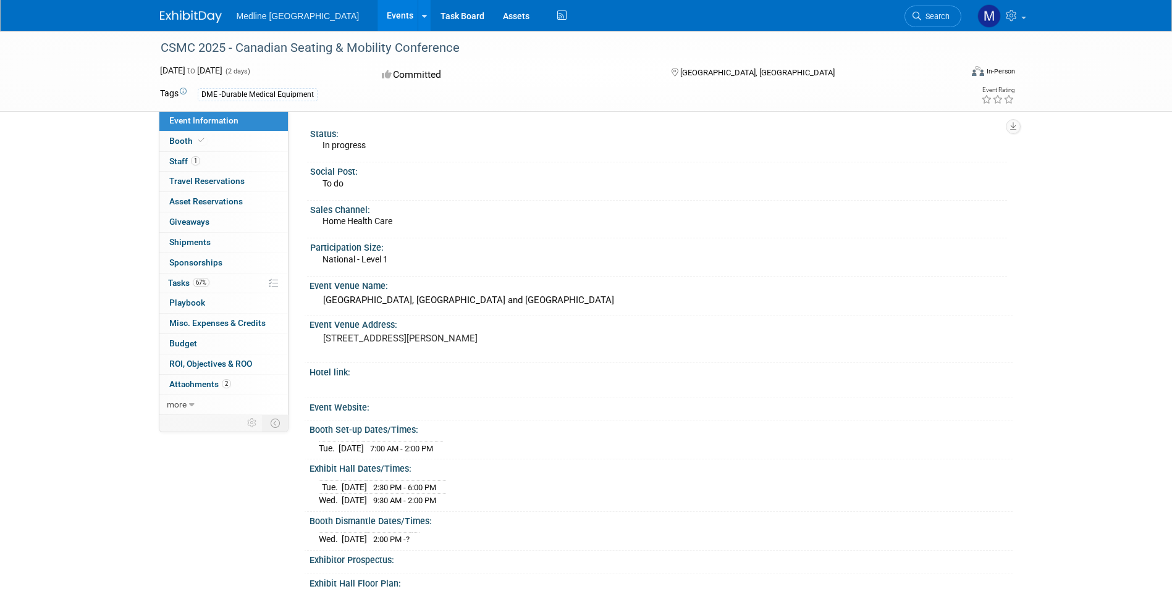  Describe the element at coordinates (188, 283) in the screenshot. I see `span: Tasks` at that location.